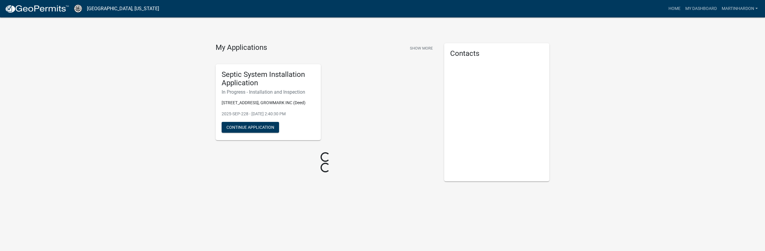 The width and height of the screenshot is (765, 251). What do you see at coordinates (241, 48) in the screenshot?
I see `h4: My Applications` at bounding box center [241, 48].